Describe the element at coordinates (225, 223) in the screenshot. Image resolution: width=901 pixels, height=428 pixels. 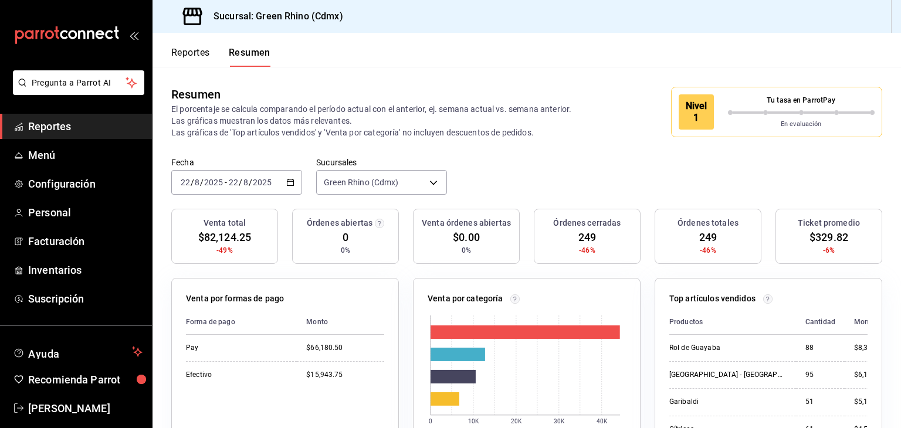
I see `h3: Venta total` at that location.